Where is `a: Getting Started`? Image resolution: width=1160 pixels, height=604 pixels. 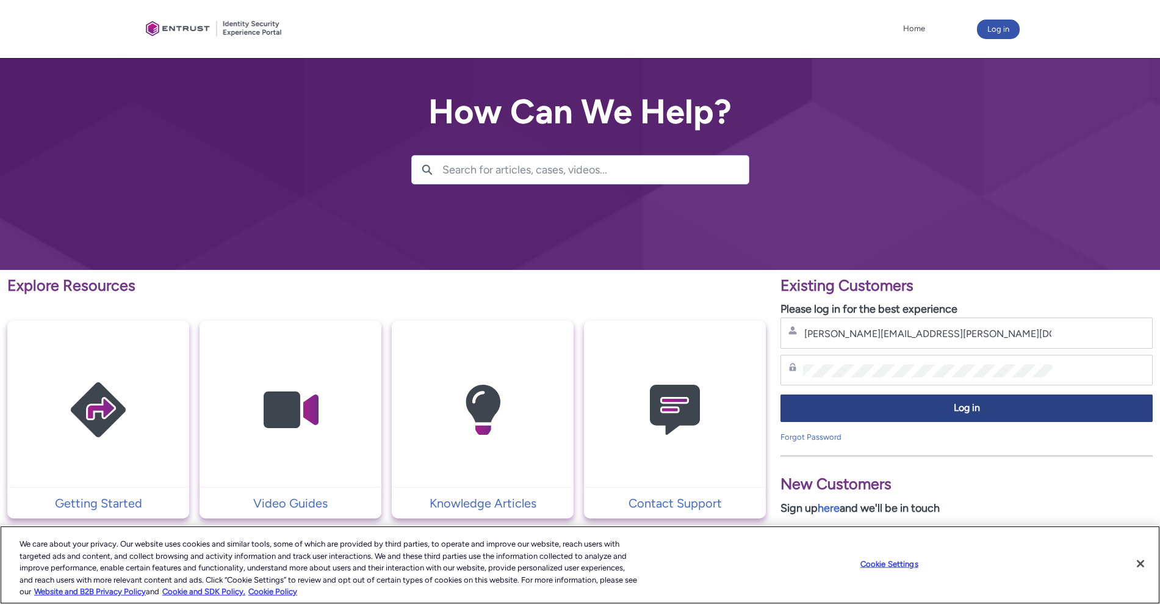 a: Getting Started is located at coordinates (98, 503).